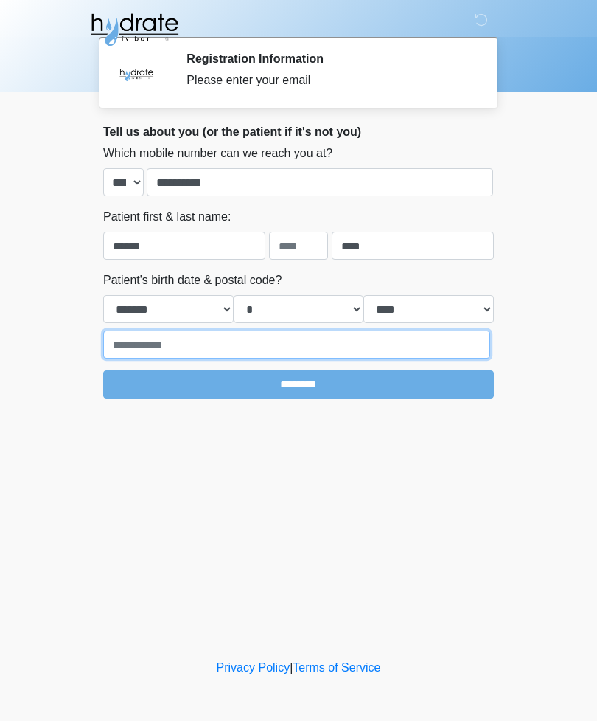 The image size is (597, 721). What do you see at coordinates (336, 667) in the screenshot?
I see `a: Terms of Service` at bounding box center [336, 667].